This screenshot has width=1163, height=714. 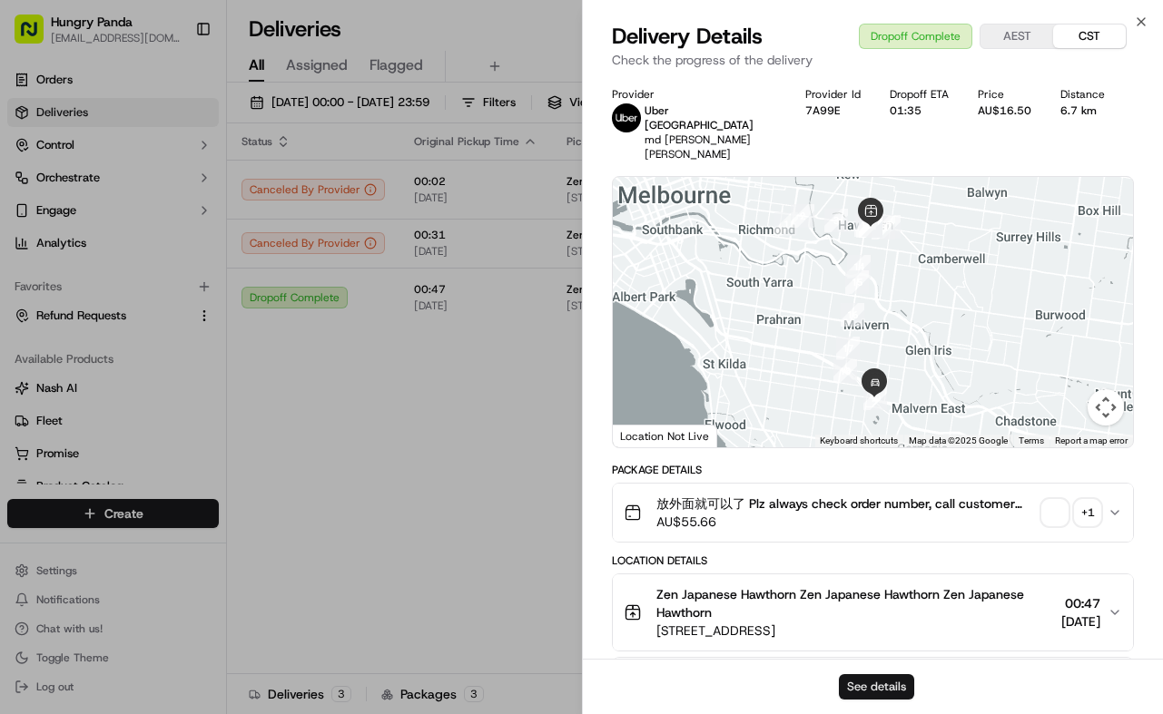 I want to click on button: Keyboard shortcuts, so click(x=859, y=441).